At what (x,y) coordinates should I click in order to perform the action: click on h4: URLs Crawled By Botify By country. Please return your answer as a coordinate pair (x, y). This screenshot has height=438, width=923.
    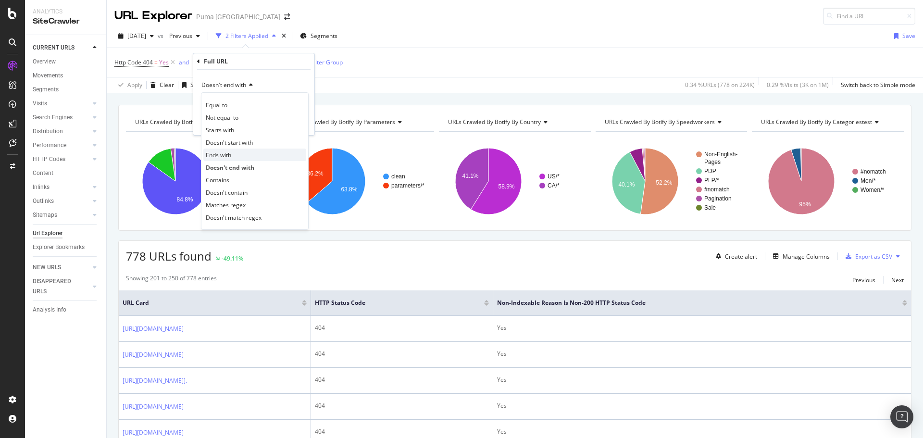
    Looking at the image, I should click on (514, 122).